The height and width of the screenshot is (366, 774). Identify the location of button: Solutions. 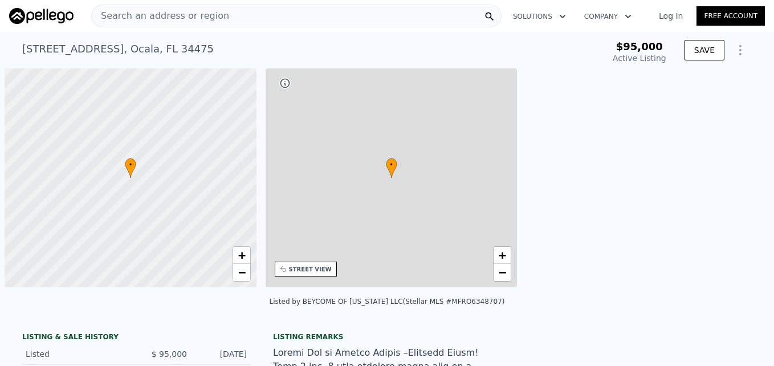
(539, 17).